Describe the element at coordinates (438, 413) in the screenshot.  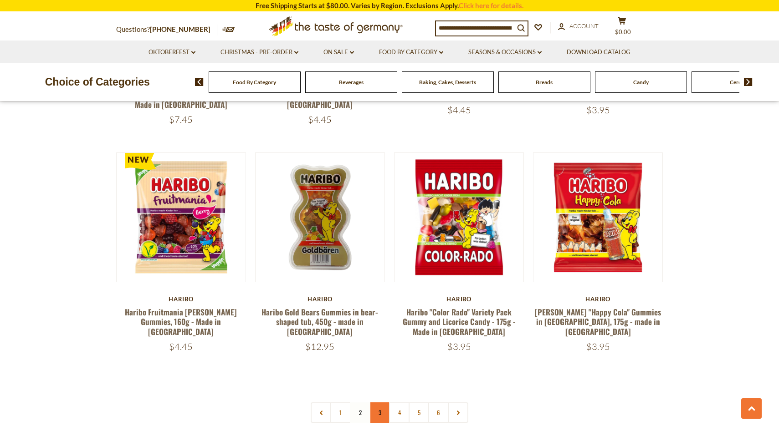
I see `a: 6` at that location.